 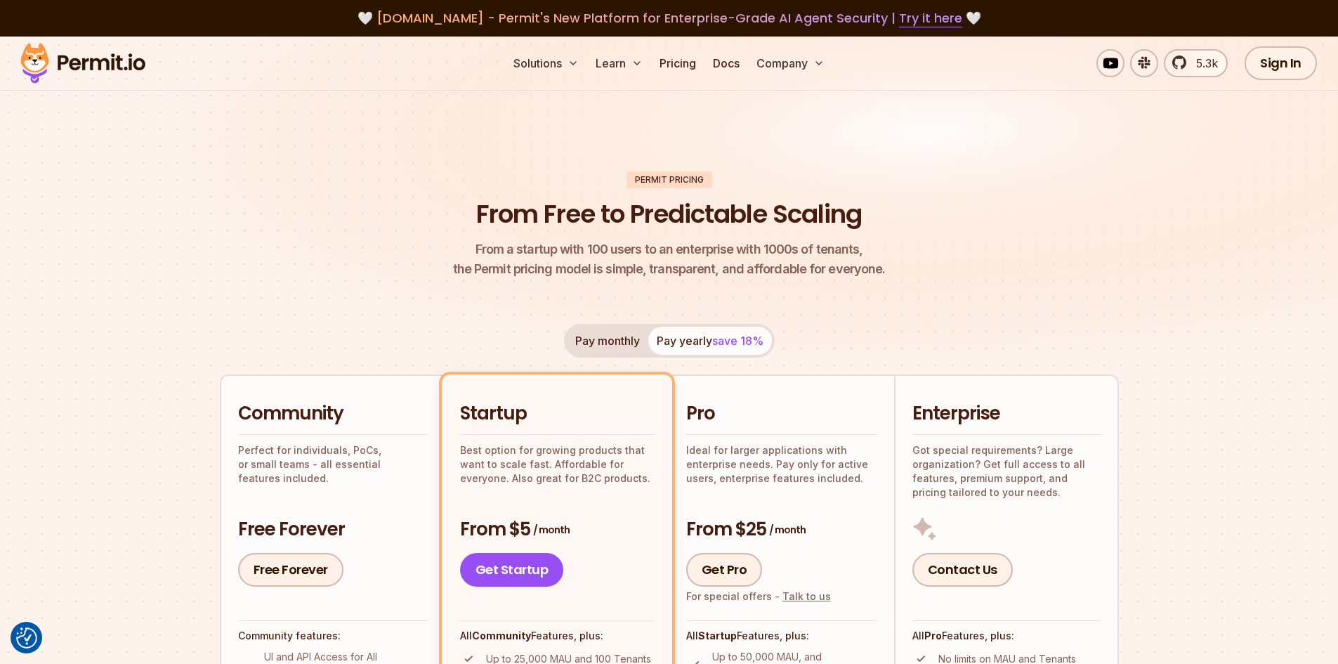 What do you see at coordinates (726, 63) in the screenshot?
I see `a: Docs` at bounding box center [726, 63].